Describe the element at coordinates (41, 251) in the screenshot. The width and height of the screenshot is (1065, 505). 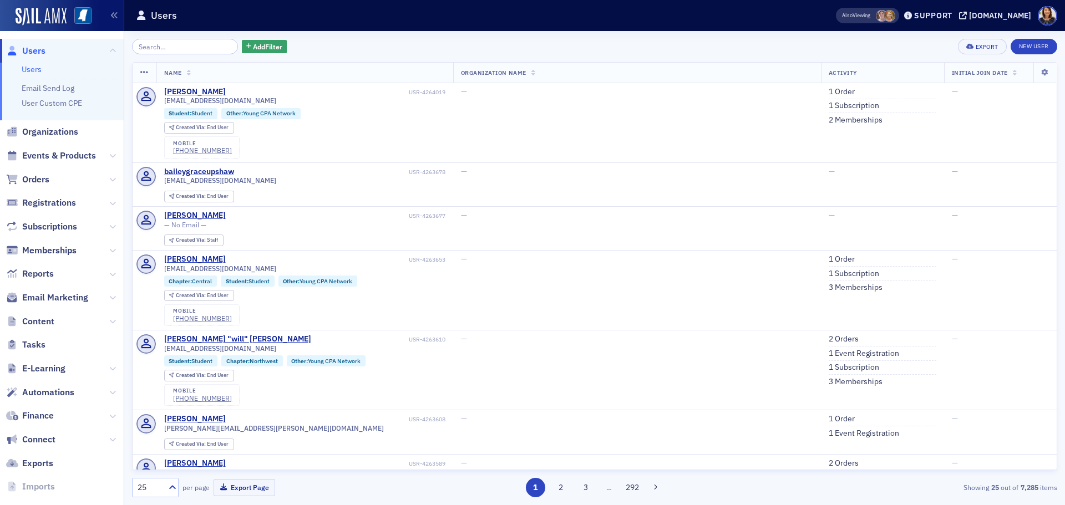
I see `a: Memberships` at that location.